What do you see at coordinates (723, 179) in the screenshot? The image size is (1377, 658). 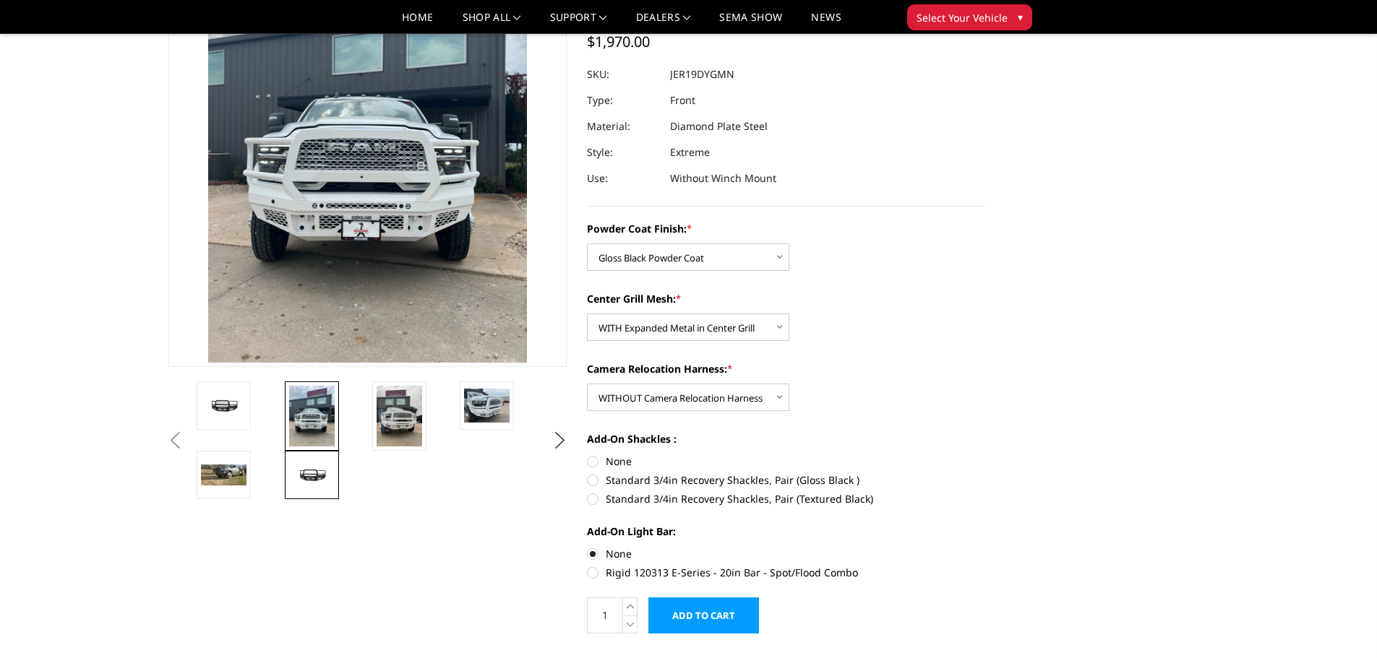 I see `dd: Without Winch Mount` at bounding box center [723, 179].